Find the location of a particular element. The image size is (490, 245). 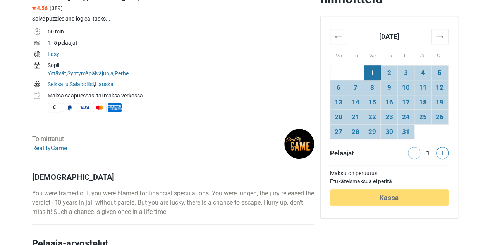

td: 2 is located at coordinates (390, 72).